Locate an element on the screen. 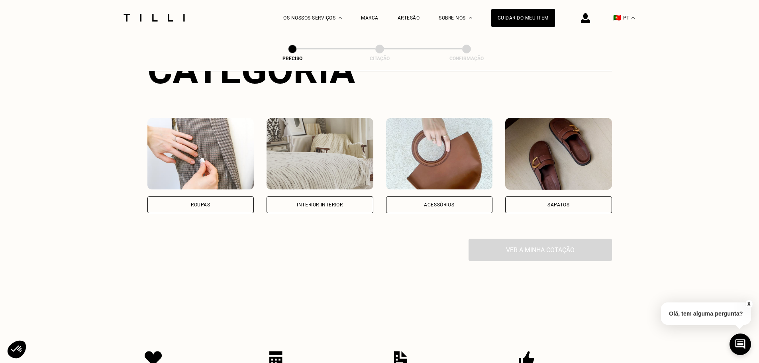  div: Artesão is located at coordinates (409, 18).